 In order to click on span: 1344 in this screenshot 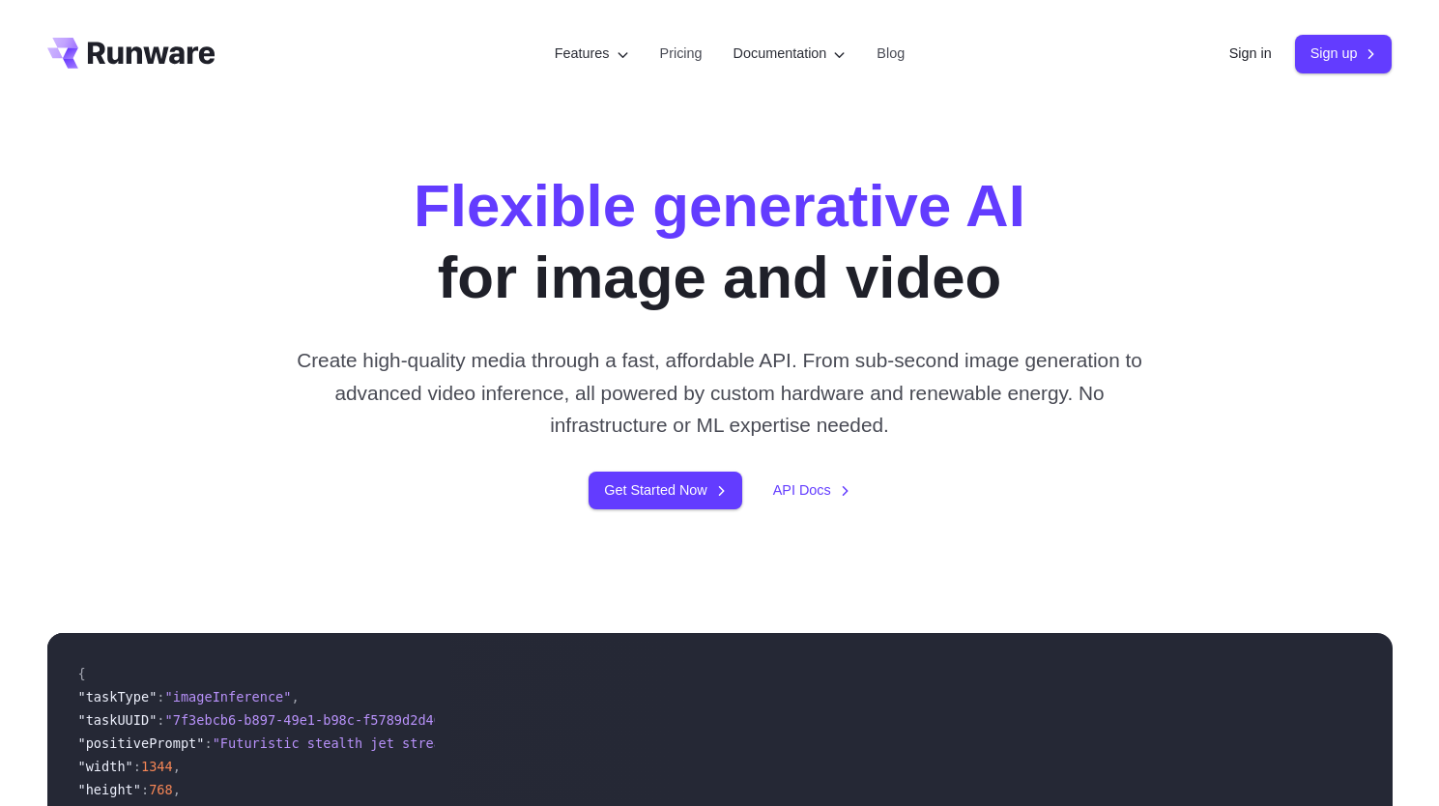, I will do `click(157, 766)`.